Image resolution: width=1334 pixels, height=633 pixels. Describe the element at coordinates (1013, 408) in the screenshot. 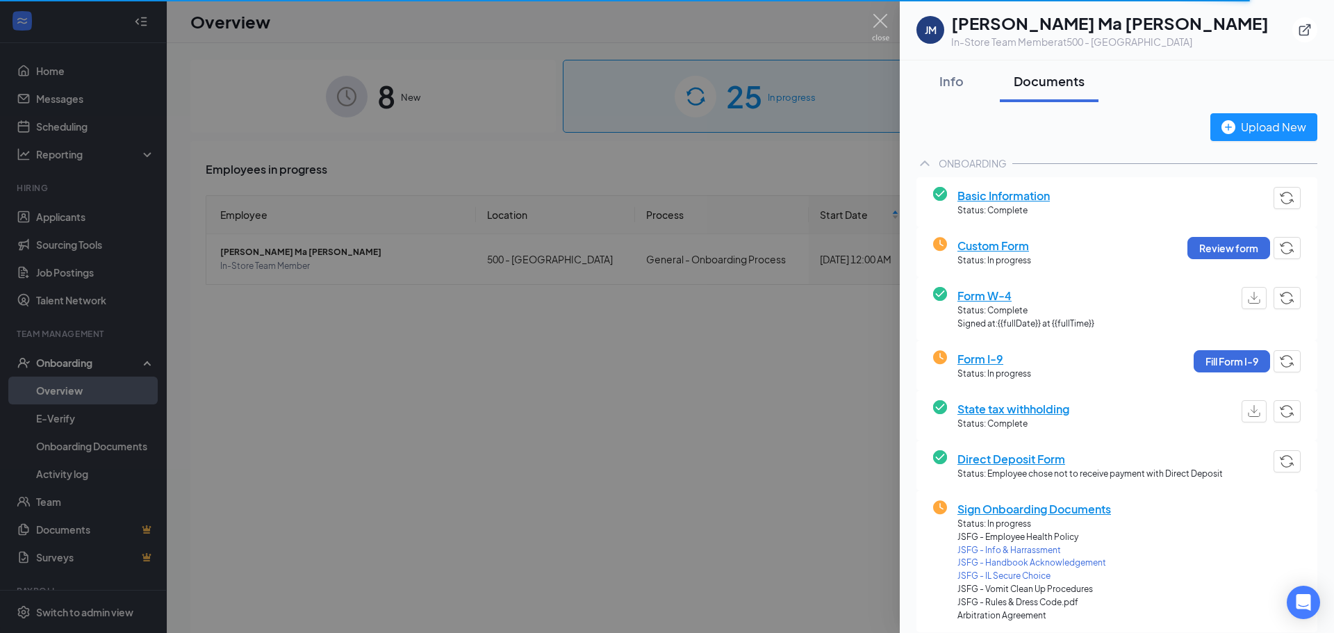

I see `span: State tax withholding` at that location.